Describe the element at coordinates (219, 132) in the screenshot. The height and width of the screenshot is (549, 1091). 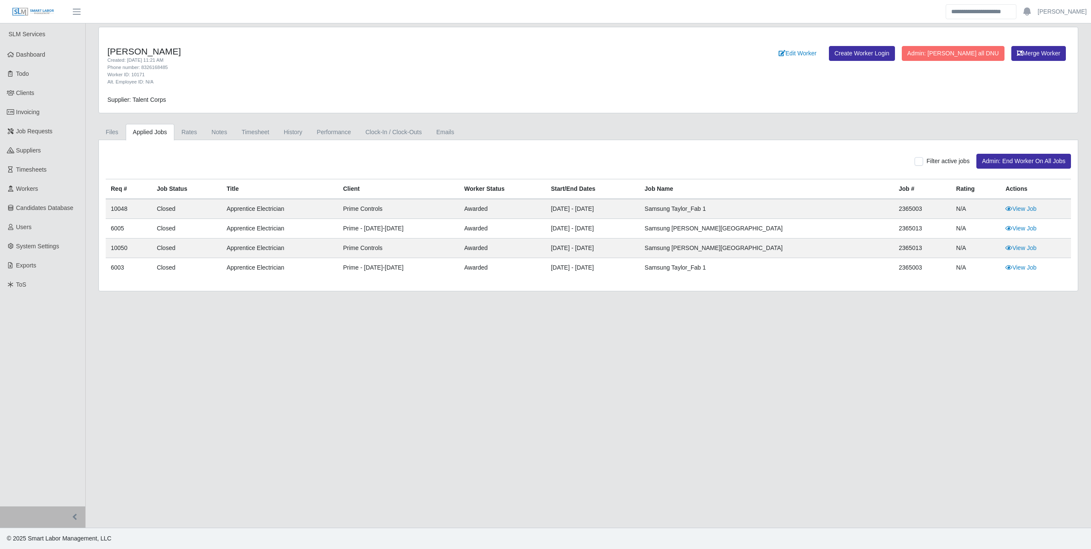
I see `a: Notes` at that location.